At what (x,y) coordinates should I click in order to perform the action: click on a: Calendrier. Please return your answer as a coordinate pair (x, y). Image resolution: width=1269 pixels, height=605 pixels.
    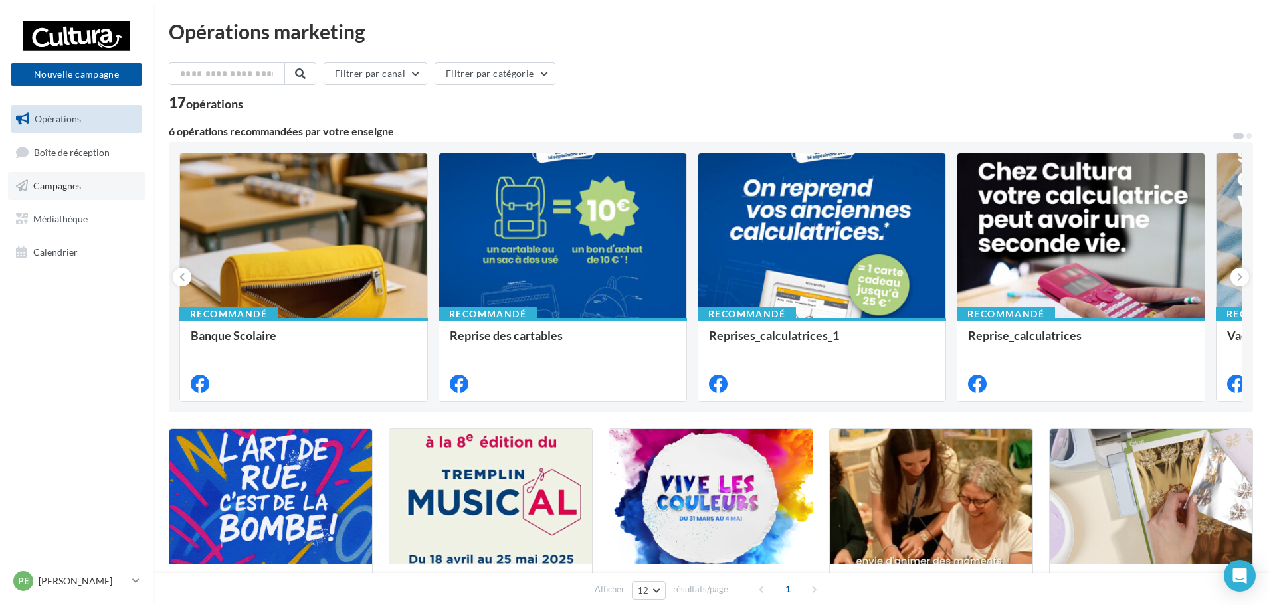
    Looking at the image, I should click on (76, 252).